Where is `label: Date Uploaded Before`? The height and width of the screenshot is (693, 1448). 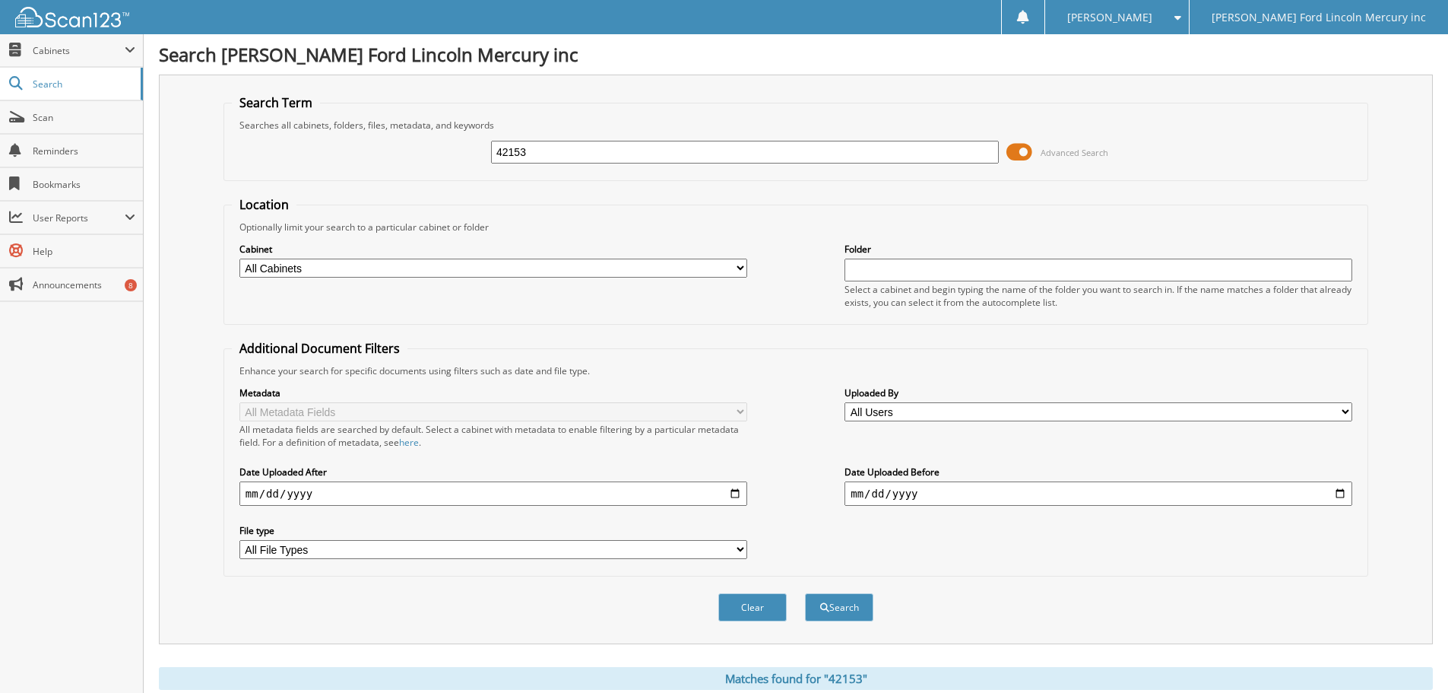 label: Date Uploaded Before is located at coordinates (1099, 471).